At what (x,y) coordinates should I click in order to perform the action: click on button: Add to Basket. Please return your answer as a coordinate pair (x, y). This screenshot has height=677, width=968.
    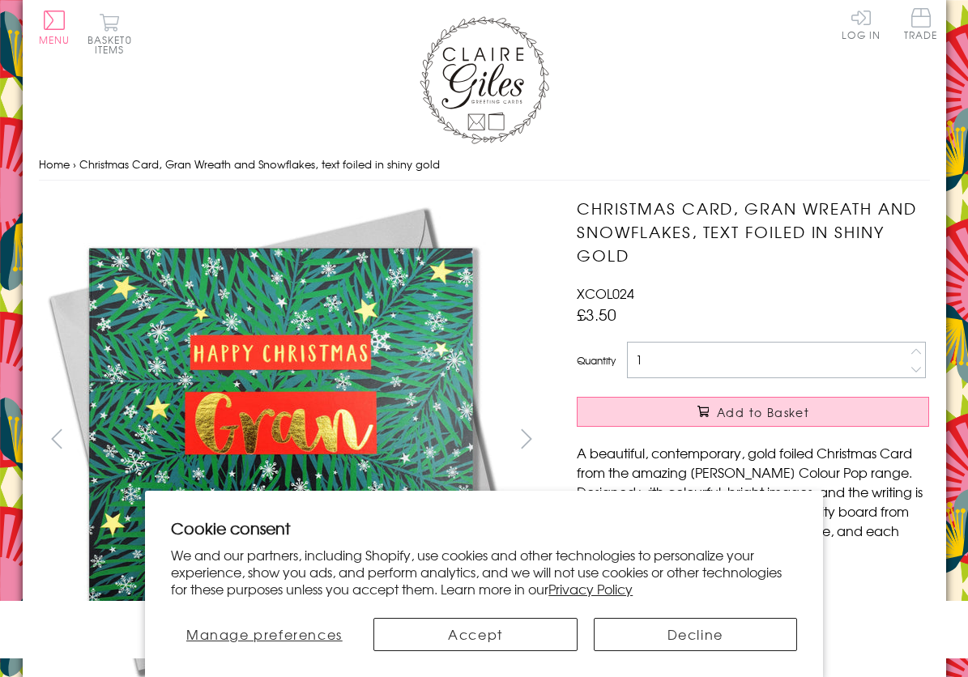
    Looking at the image, I should click on (752, 411).